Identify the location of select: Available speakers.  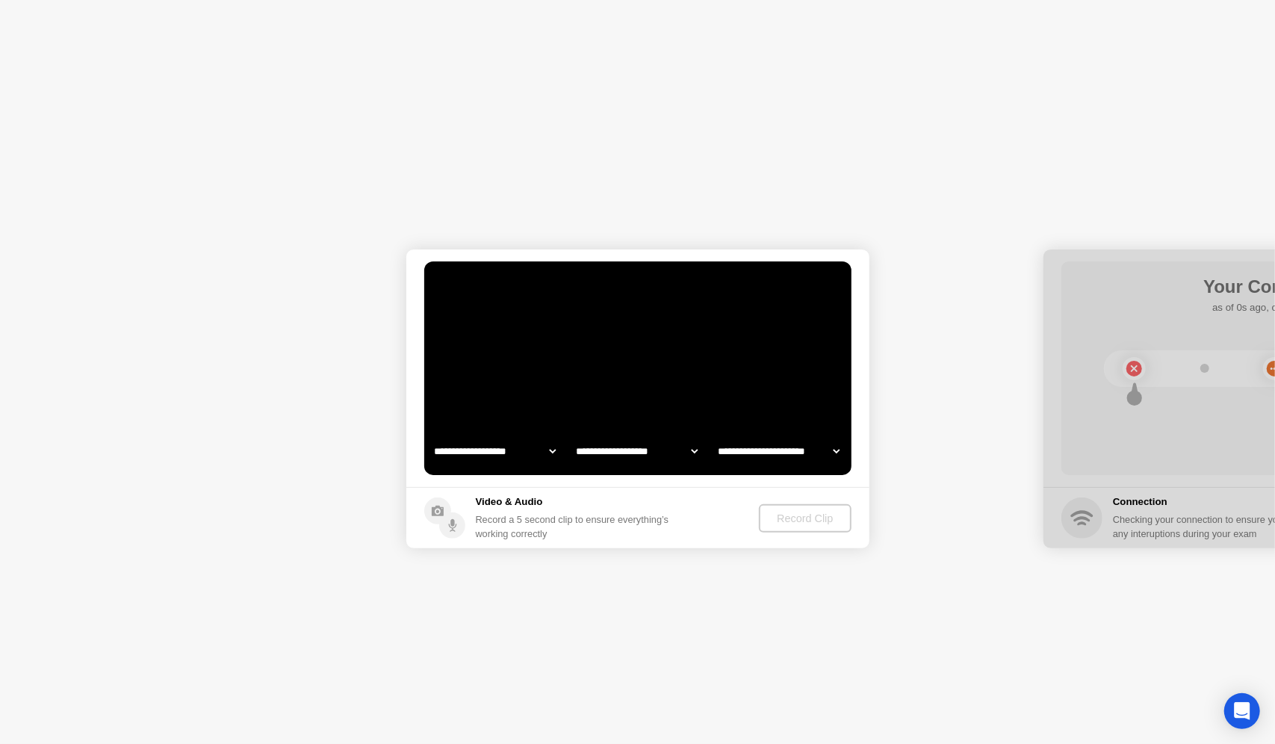
(637, 451).